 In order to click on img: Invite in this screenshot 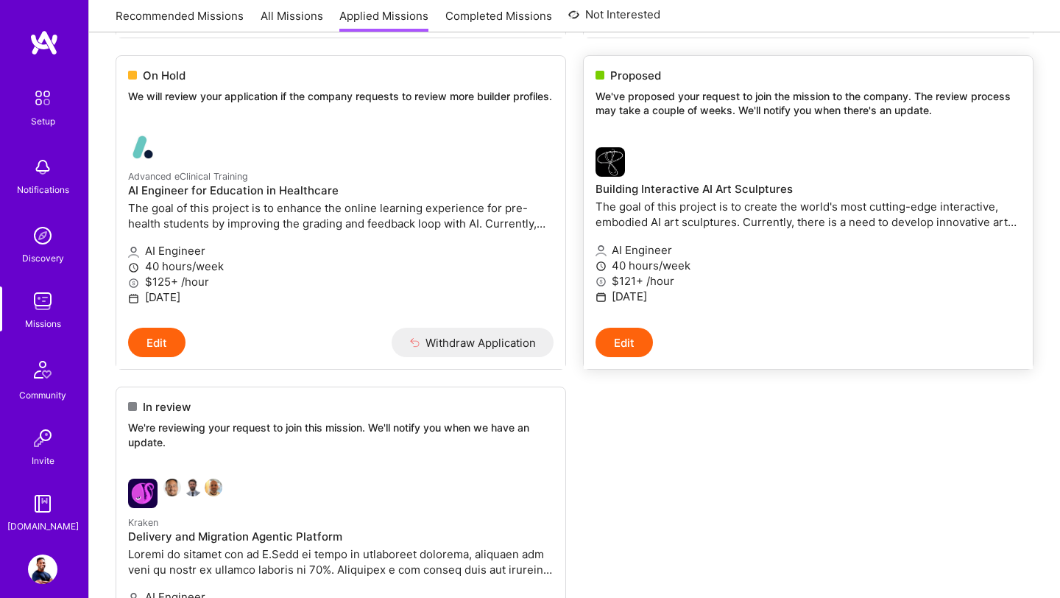, I will do `click(43, 438)`.